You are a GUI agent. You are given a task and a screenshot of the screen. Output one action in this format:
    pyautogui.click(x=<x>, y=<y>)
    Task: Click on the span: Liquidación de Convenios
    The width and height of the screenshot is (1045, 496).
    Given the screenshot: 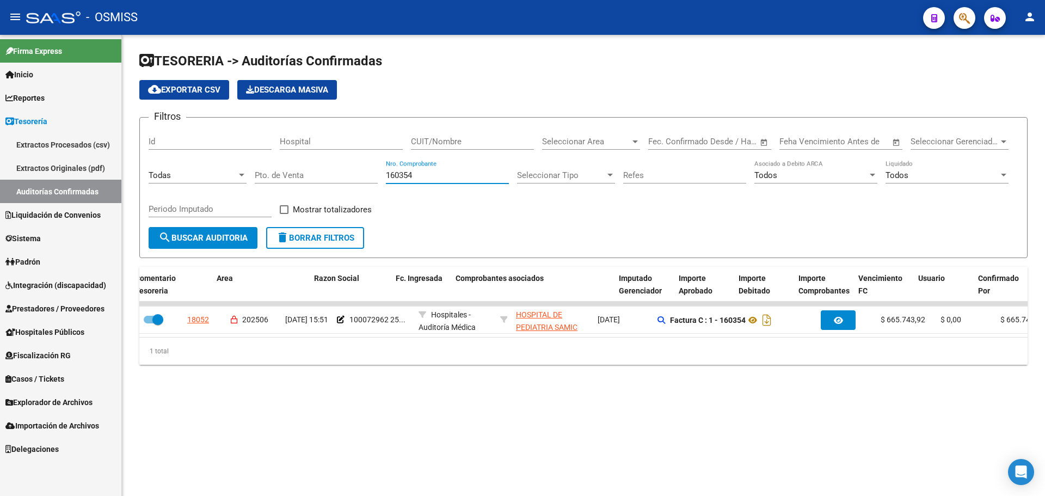 What is the action you would take?
    pyautogui.click(x=53, y=215)
    